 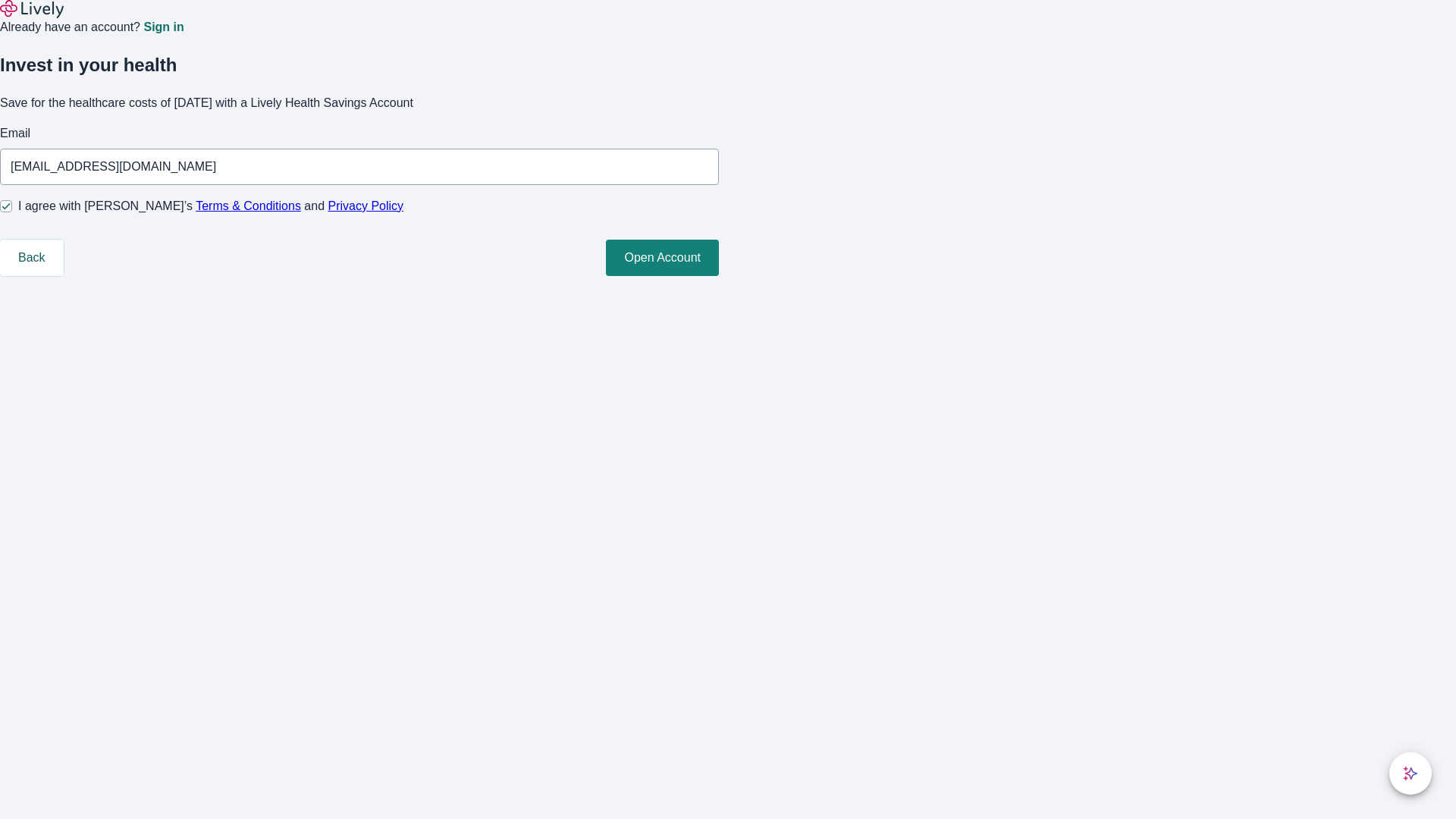 I want to click on a: Privacy Policy, so click(x=366, y=205).